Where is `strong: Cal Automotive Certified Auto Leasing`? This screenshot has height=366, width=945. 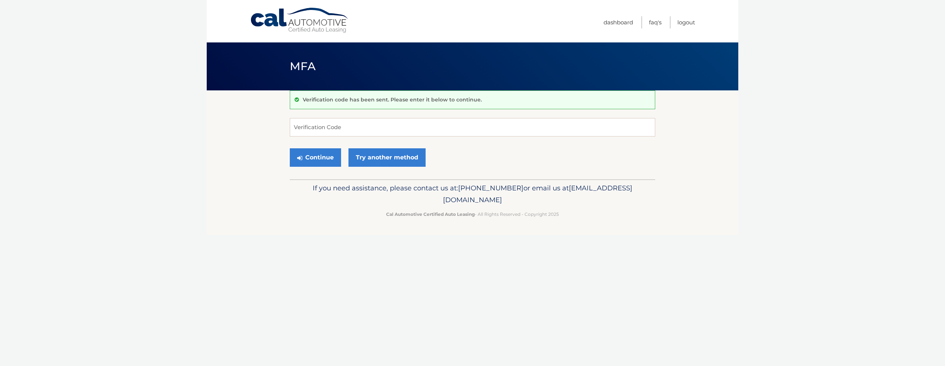
strong: Cal Automotive Certified Auto Leasing is located at coordinates (430, 214).